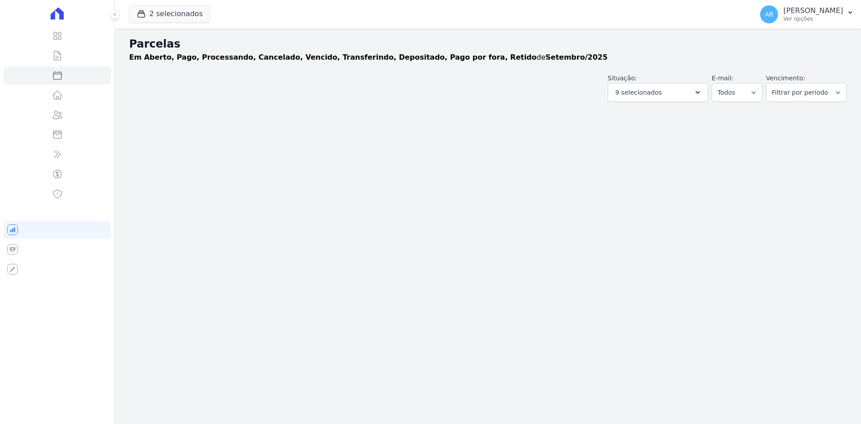 This screenshot has width=861, height=424. I want to click on span: AR, so click(769, 14).